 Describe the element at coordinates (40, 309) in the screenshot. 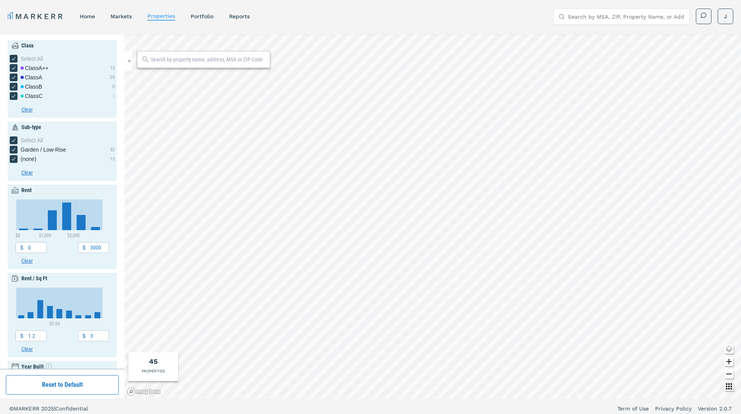

I see `path: $1.60 - $1.80, 12. Histogram.` at that location.